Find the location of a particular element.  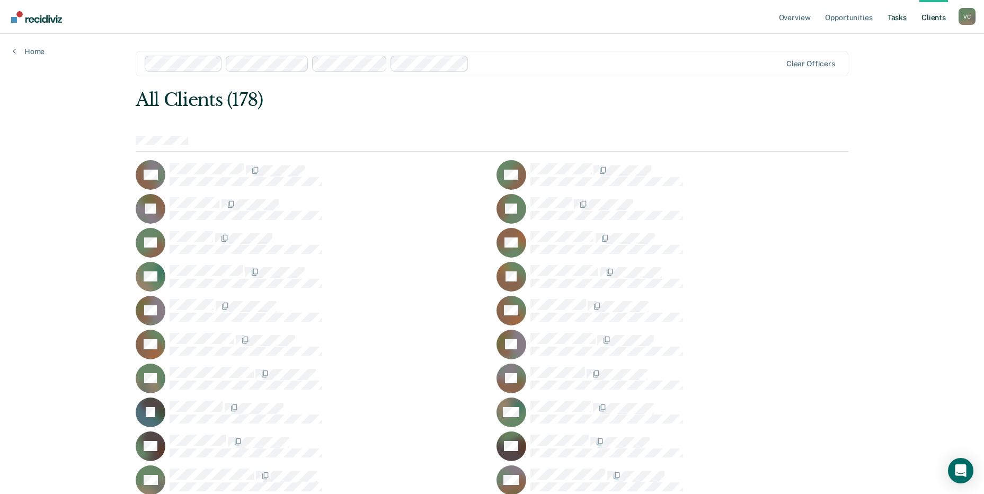

div: V C is located at coordinates (967, 16).